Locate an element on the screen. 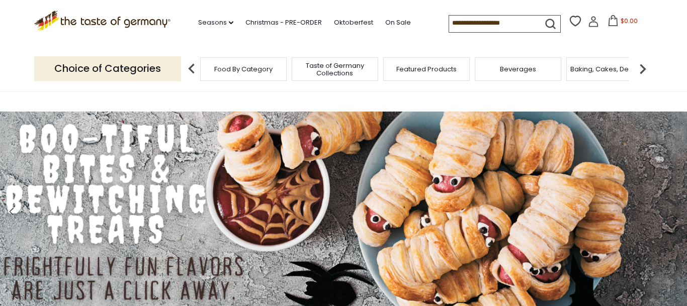 This screenshot has width=687, height=306. a: Baking, Cakes, Desserts is located at coordinates (609, 69).